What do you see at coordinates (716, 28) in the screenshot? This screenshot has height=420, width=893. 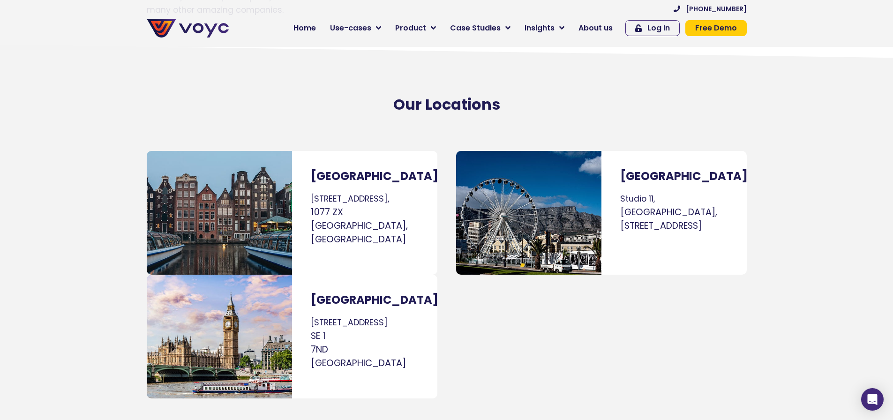 I see `a: Free Demo` at bounding box center [716, 28].